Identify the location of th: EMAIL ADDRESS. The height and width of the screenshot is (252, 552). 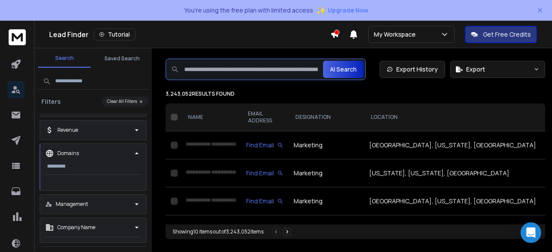
(265, 117).